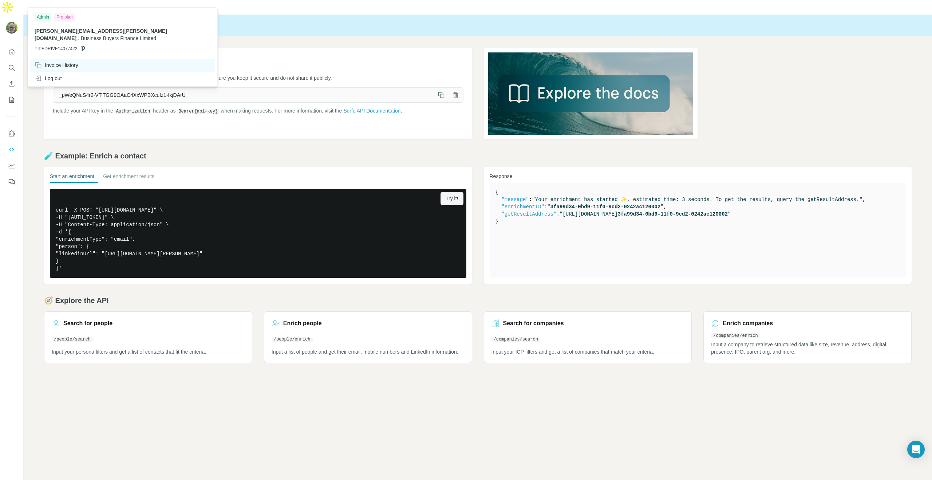 The image size is (932, 480). I want to click on h1: API Key, so click(258, 63).